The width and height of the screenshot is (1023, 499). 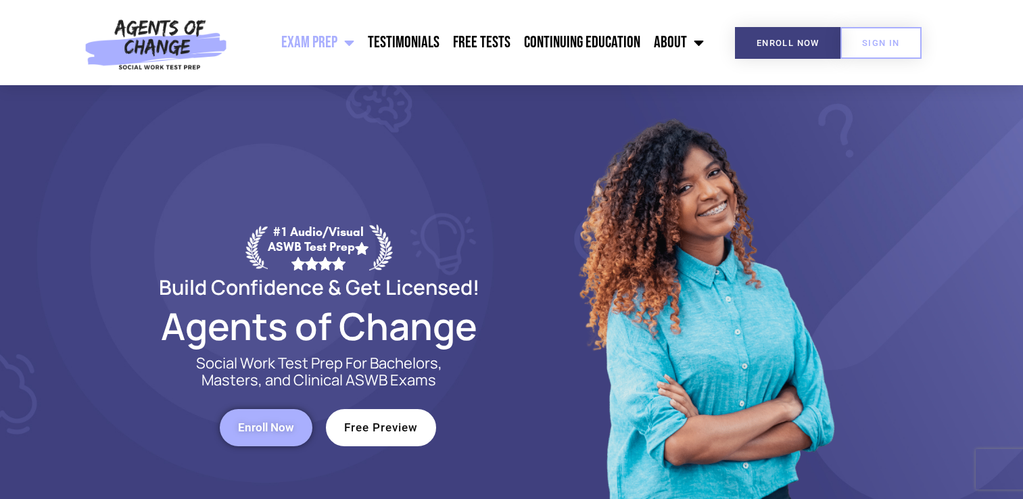 What do you see at coordinates (881, 43) in the screenshot?
I see `span: SIGN IN` at bounding box center [881, 43].